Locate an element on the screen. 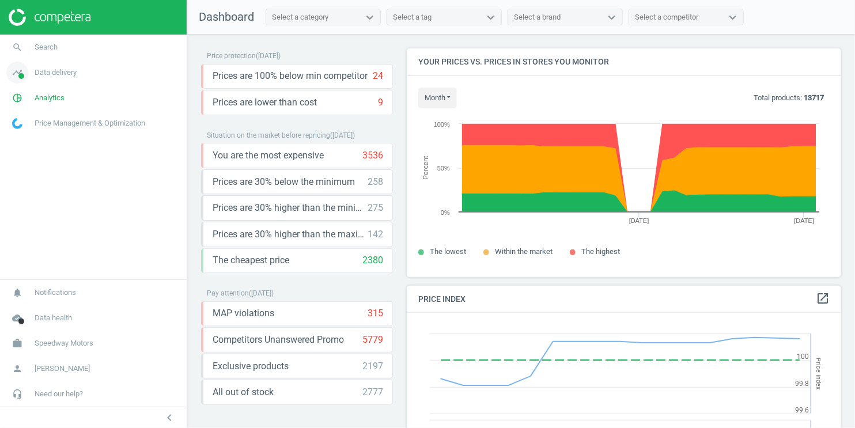 This screenshot has width=855, height=428. div: 5779 is located at coordinates (373, 340).